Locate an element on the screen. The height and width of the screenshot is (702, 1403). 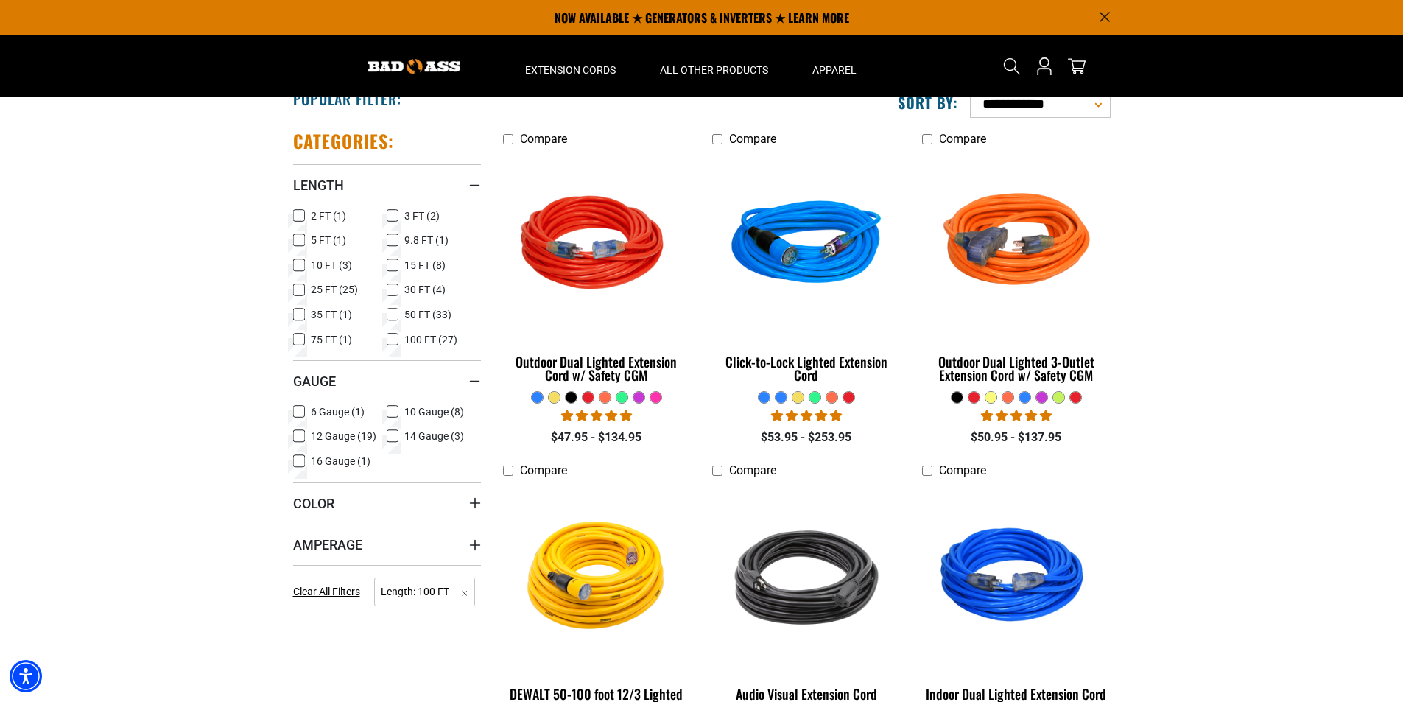
summary: Search is located at coordinates (1012, 66).